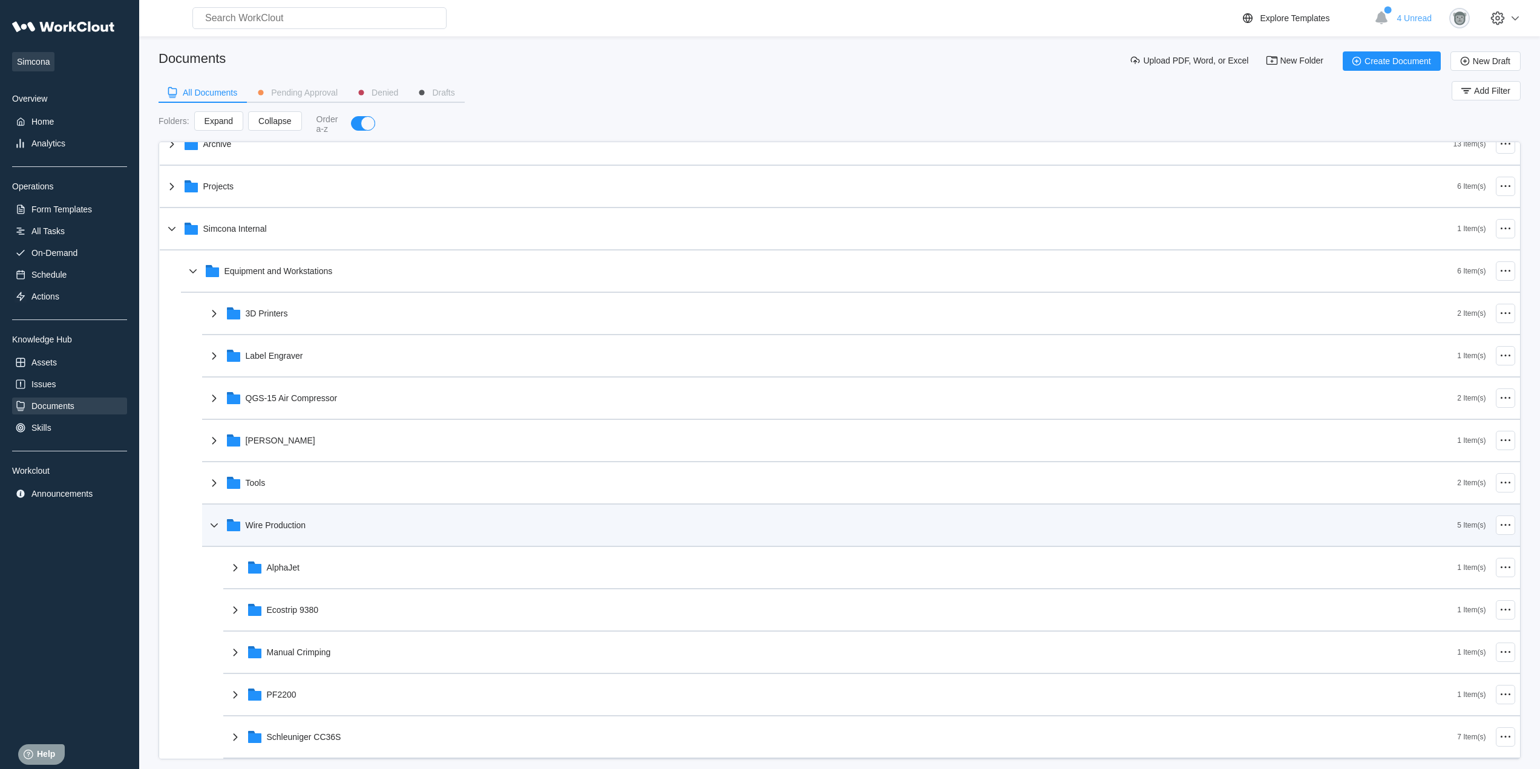 The width and height of the screenshot is (1540, 769). What do you see at coordinates (1486, 91) in the screenshot?
I see `button: Add Filter` at bounding box center [1486, 91].